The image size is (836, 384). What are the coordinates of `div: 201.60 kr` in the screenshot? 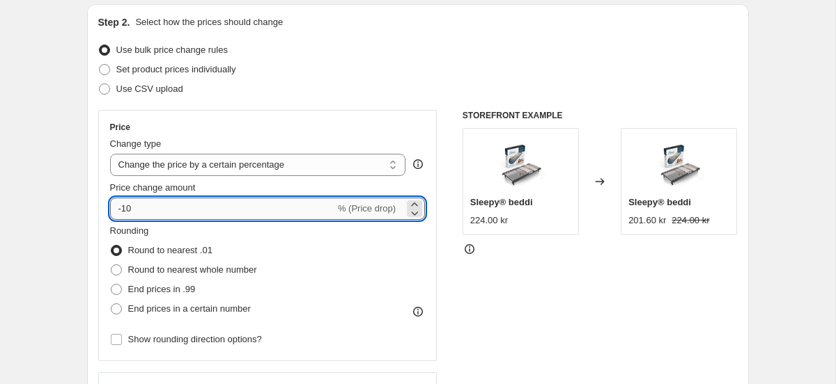 It's located at (647, 221).